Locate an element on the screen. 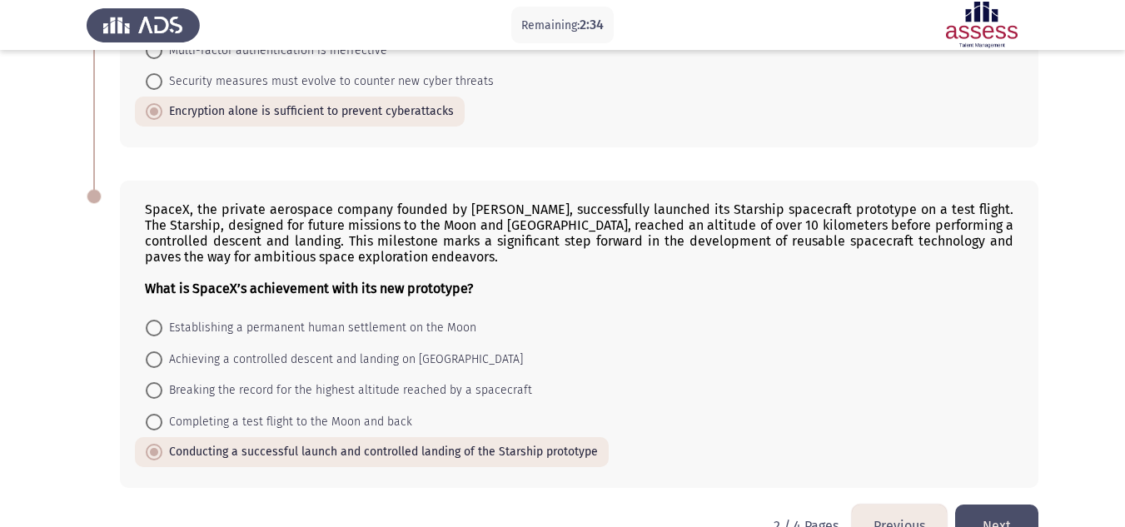 Image resolution: width=1125 pixels, height=527 pixels. span: Encryption alone is sufficient to prevent cyberattacks is located at coordinates (308, 112).